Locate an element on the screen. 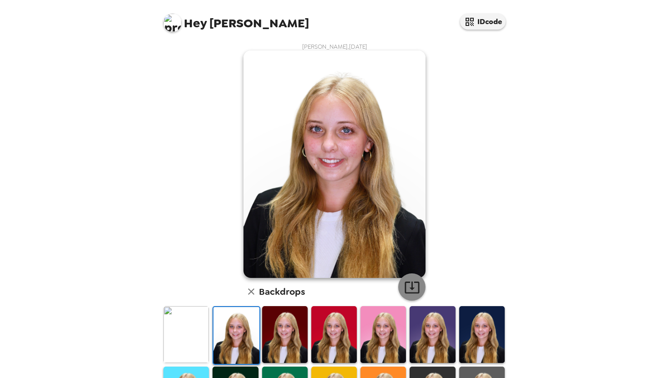 The height and width of the screenshot is (378, 669). h6: Backdrops is located at coordinates (282, 292).